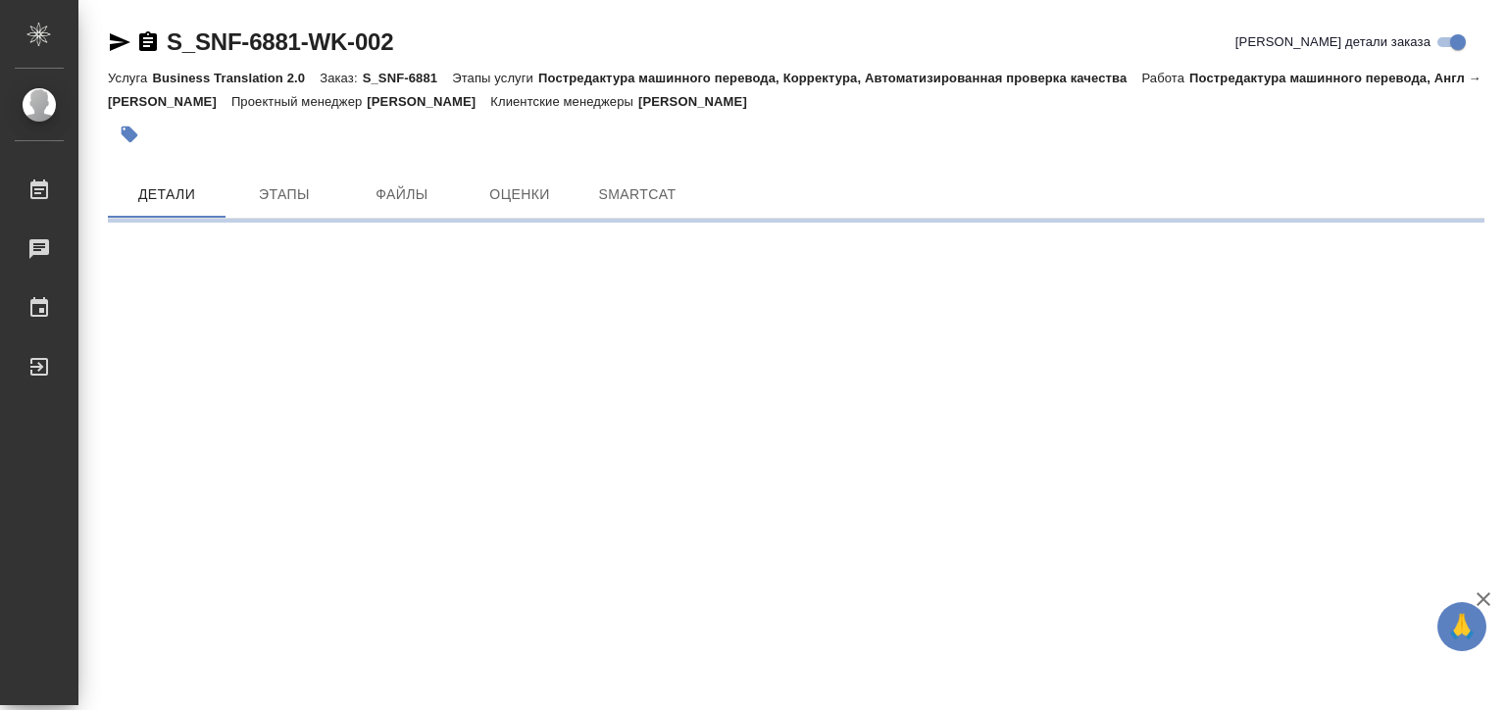 The image size is (1506, 710). I want to click on p: Постредактура машинного перевода, Корректура, Автоматизированная проверка качества, so click(840, 77).